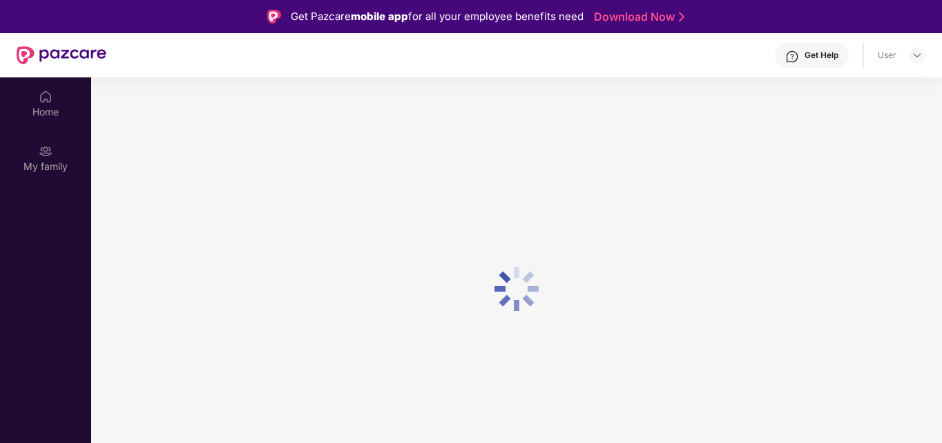 The image size is (942, 443). Describe the element at coordinates (887, 55) in the screenshot. I see `div: User` at that location.